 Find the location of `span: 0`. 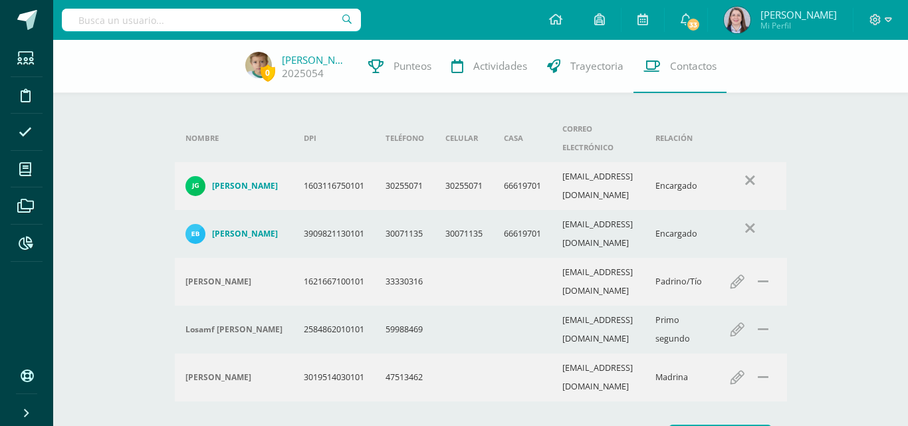

span: 0 is located at coordinates (268, 72).